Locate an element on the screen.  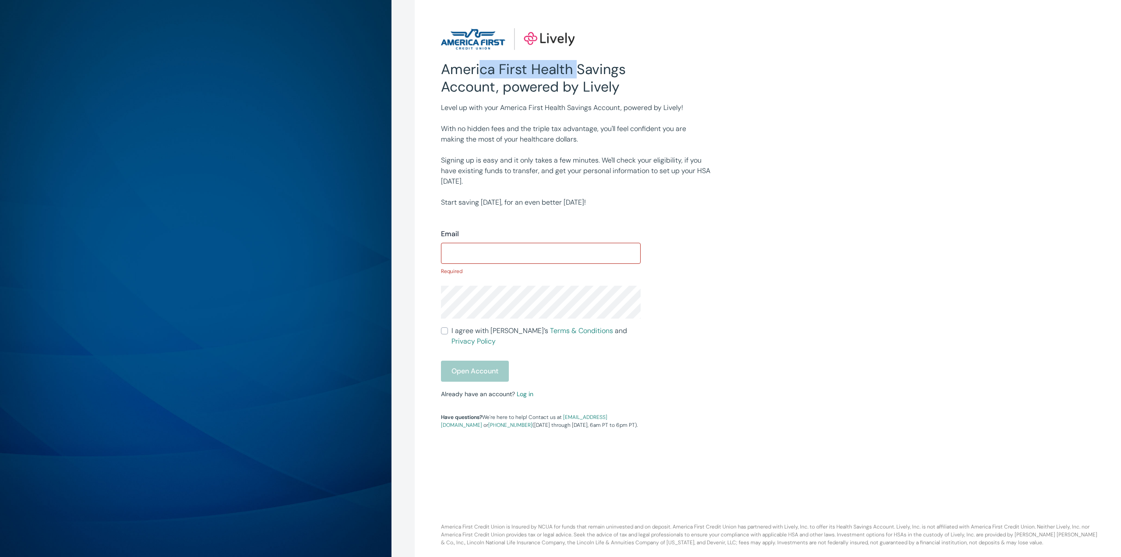
a: Log in is located at coordinates (525, 394).